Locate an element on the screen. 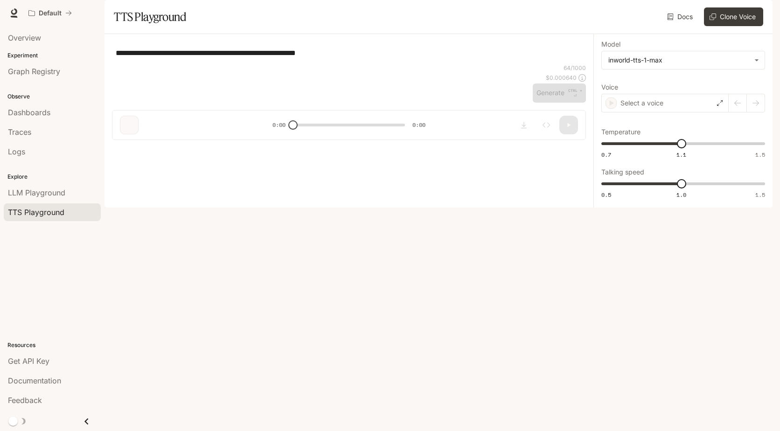  a: Docs is located at coordinates (681, 17).